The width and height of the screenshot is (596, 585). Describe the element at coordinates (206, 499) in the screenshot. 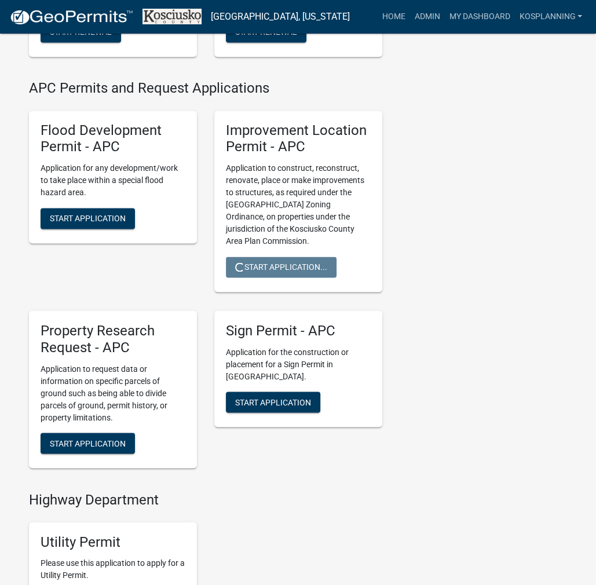

I see `h4: Highway Department` at that location.